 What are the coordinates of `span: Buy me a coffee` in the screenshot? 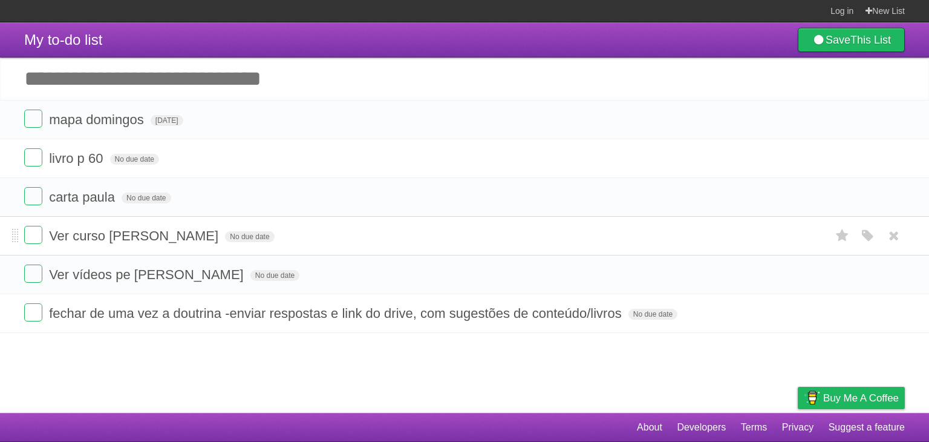 It's located at (861, 397).